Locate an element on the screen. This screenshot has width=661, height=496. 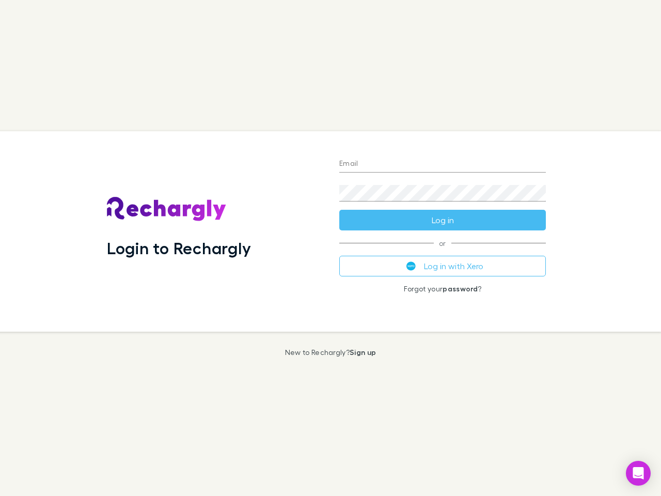
p: Forgot your ? is located at coordinates (443, 289).